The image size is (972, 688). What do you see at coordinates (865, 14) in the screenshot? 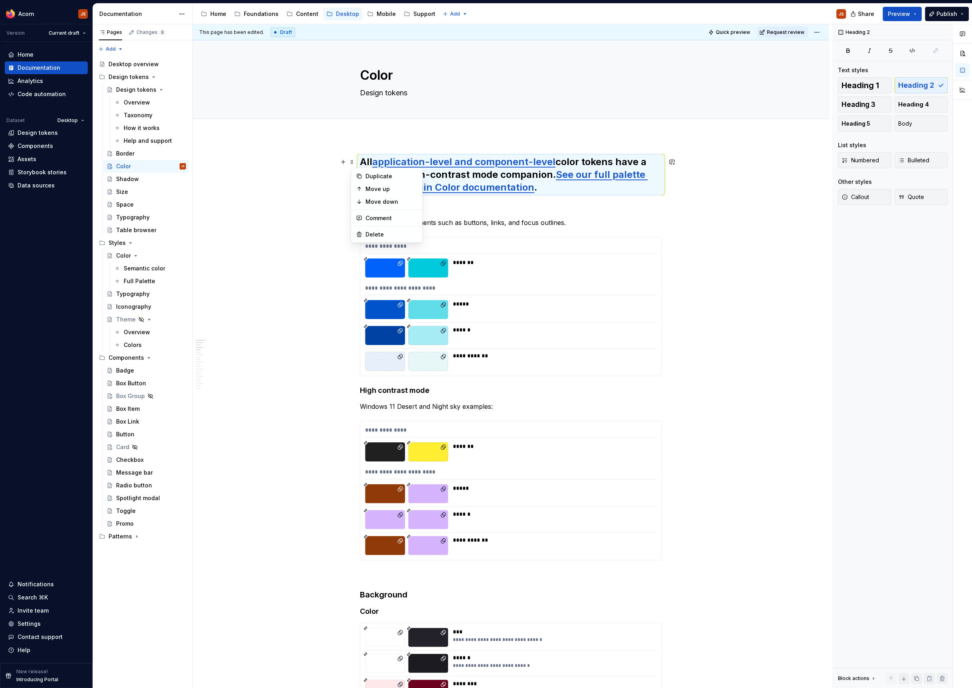
I see `span: Share` at bounding box center [865, 14].